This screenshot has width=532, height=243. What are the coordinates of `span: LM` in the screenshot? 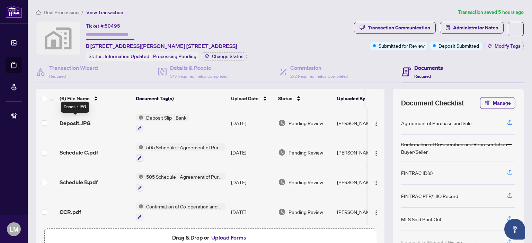 It's located at (14, 230).